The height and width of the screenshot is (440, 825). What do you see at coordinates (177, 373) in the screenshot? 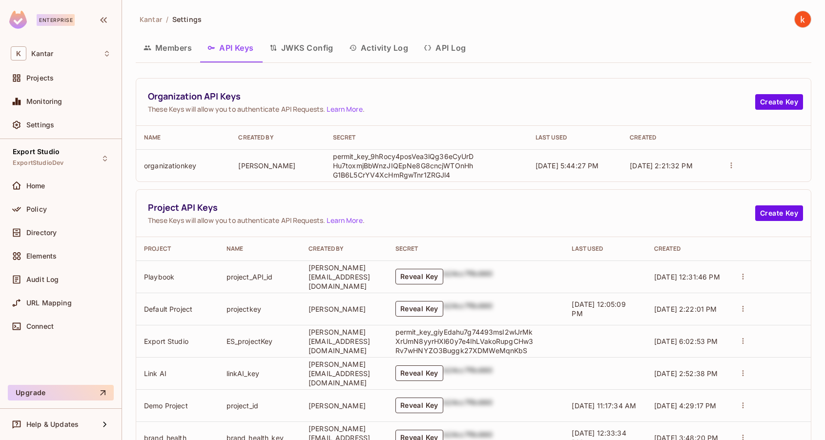
I see `td: Link AI` at bounding box center [177, 373].